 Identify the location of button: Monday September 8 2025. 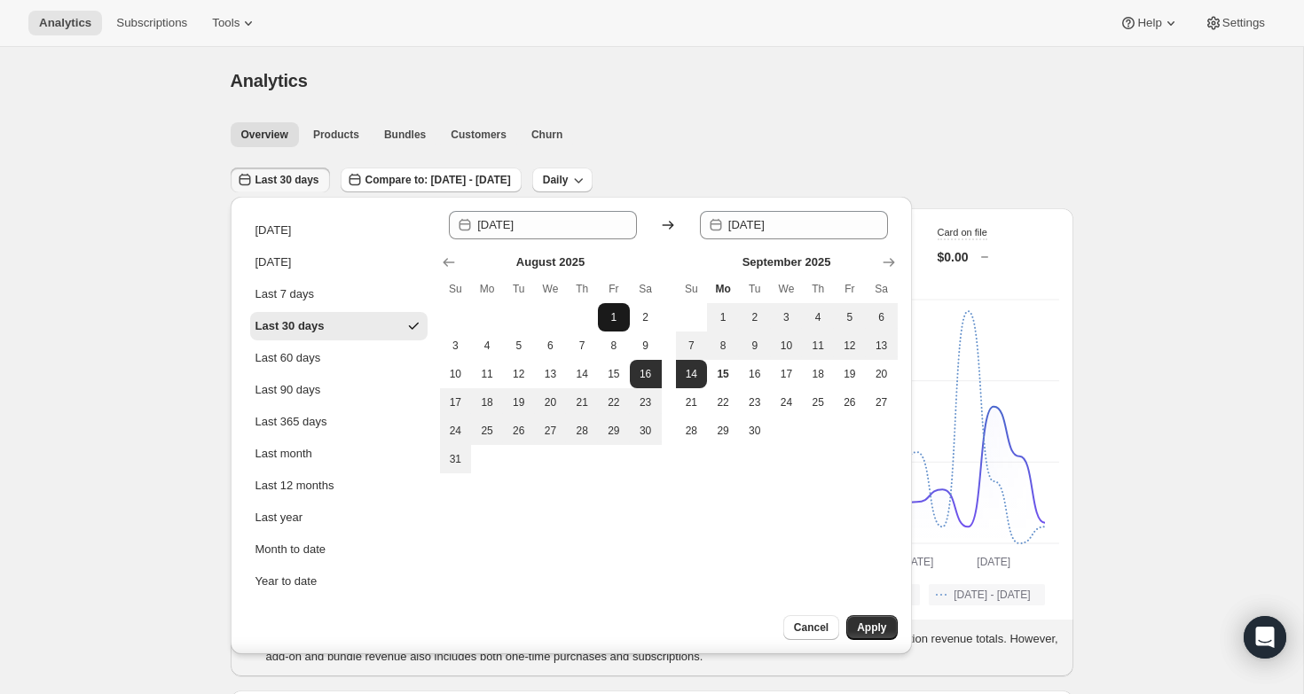
(723, 346).